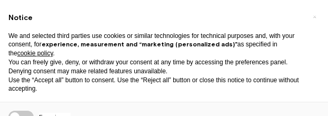 This screenshot has height=116, width=328. Describe the element at coordinates (139, 44) in the screenshot. I see `strong: experience, measurement and “marketing (personalized ads)”` at that location.